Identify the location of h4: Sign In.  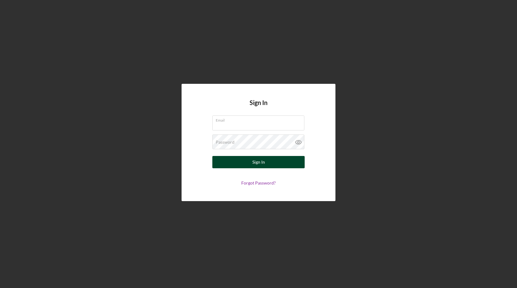
(258, 107).